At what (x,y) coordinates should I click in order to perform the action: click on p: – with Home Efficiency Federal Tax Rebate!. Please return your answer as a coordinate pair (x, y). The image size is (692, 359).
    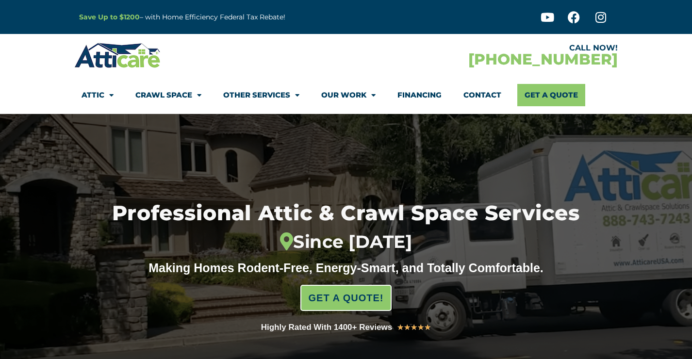
    Looking at the image, I should click on (236, 17).